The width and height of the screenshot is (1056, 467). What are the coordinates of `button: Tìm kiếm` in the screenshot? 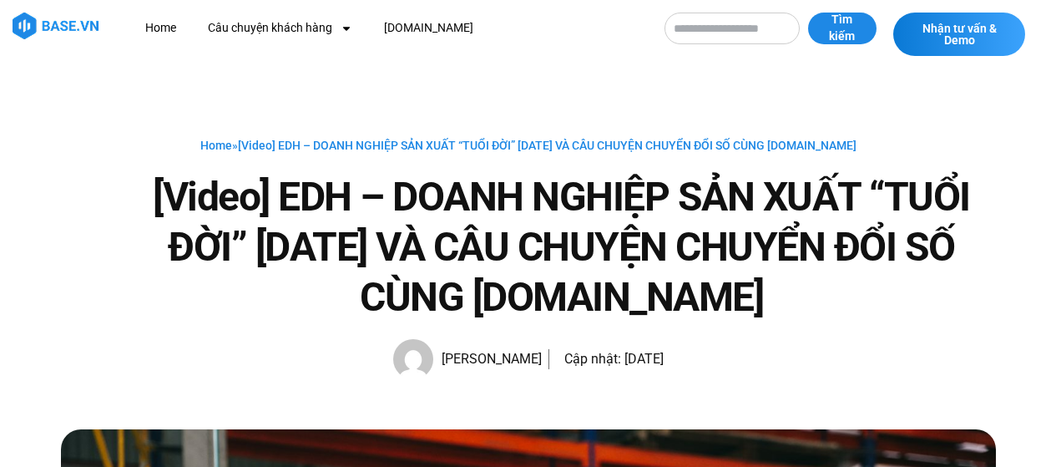 It's located at (842, 28).